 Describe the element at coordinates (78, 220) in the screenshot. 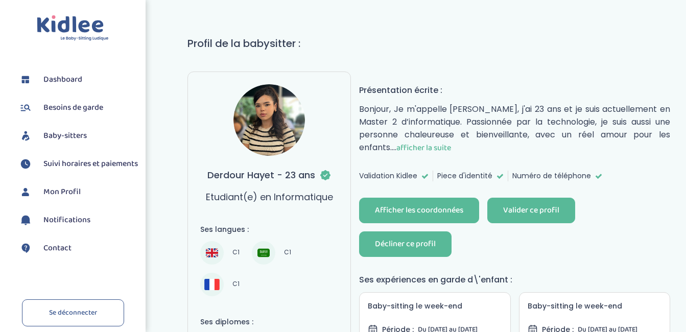

I see `a: Notifications` at that location.